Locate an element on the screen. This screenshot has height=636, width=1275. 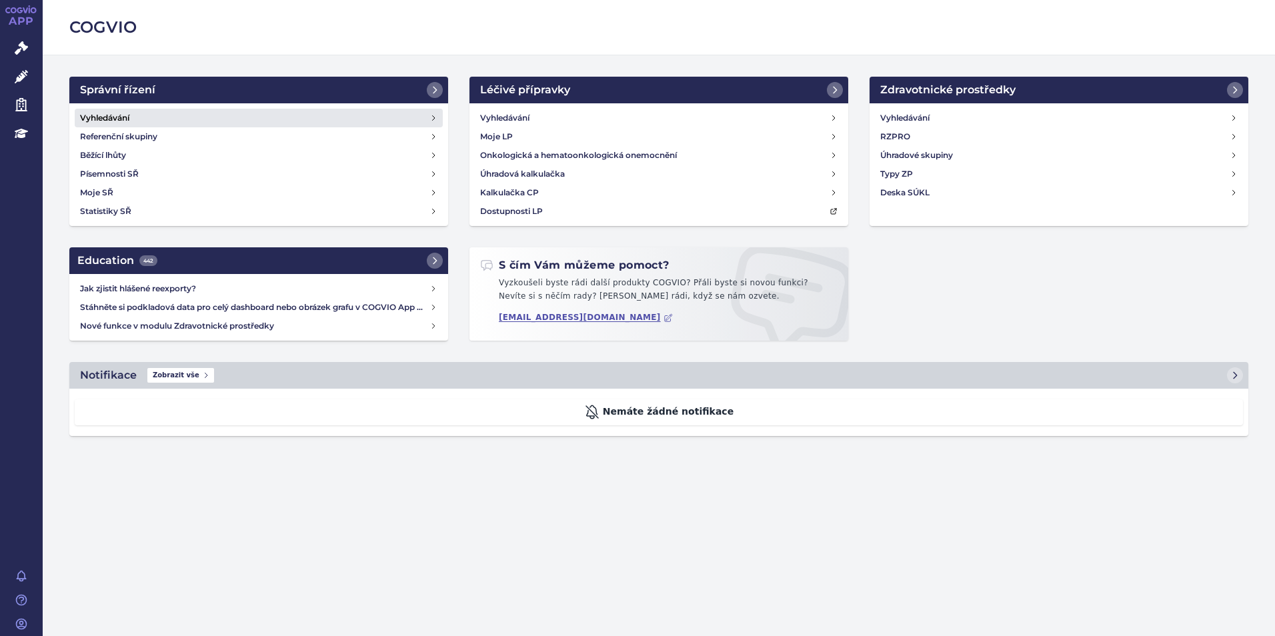
h4: Úhradové skupiny is located at coordinates (917, 155).